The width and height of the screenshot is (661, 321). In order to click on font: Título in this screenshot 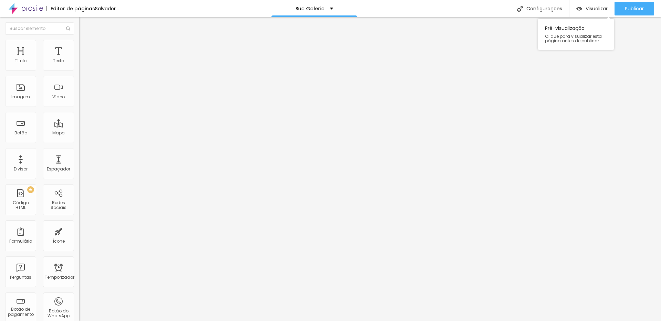, I will do `click(21, 61)`.